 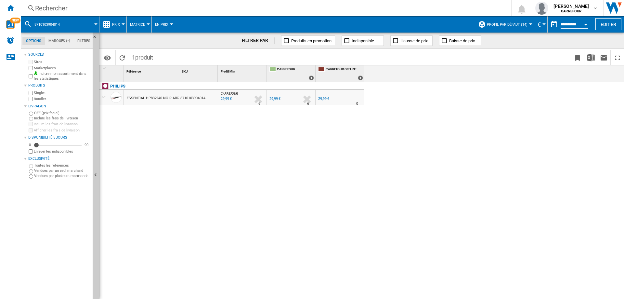 What do you see at coordinates (412, 41) in the screenshot?
I see `button: Hausse de prix` at bounding box center [412, 41].